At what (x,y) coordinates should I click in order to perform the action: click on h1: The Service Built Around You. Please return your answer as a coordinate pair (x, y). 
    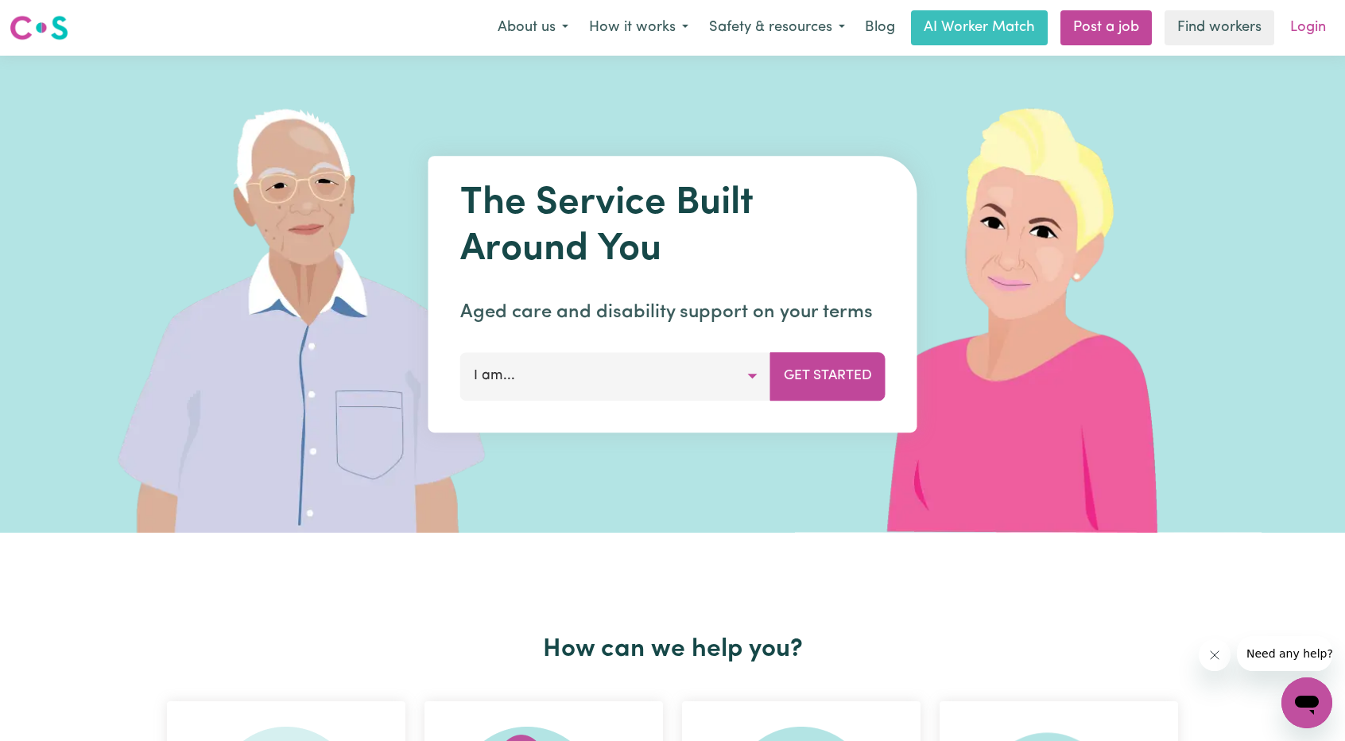
    Looking at the image, I should click on (672, 226).